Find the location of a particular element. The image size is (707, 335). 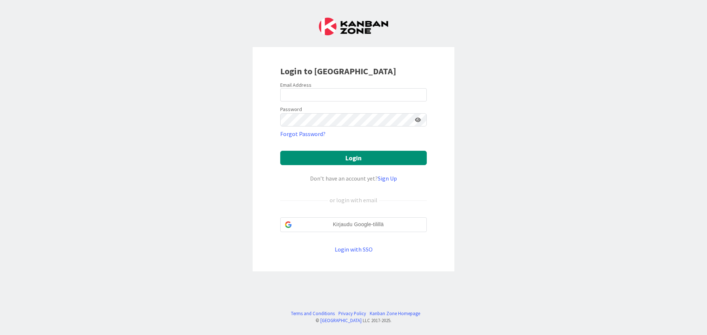

img: Kanban Zone is located at coordinates (354, 27).